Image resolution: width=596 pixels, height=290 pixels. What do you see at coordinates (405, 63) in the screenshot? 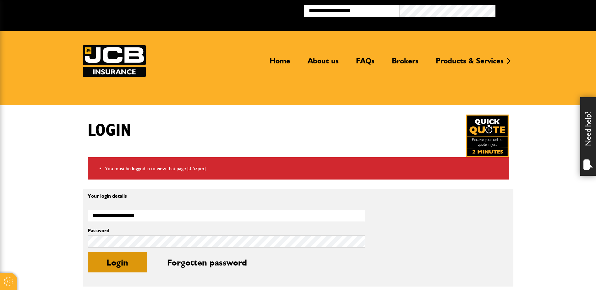
I see `a: Brokers` at bounding box center [405, 63].